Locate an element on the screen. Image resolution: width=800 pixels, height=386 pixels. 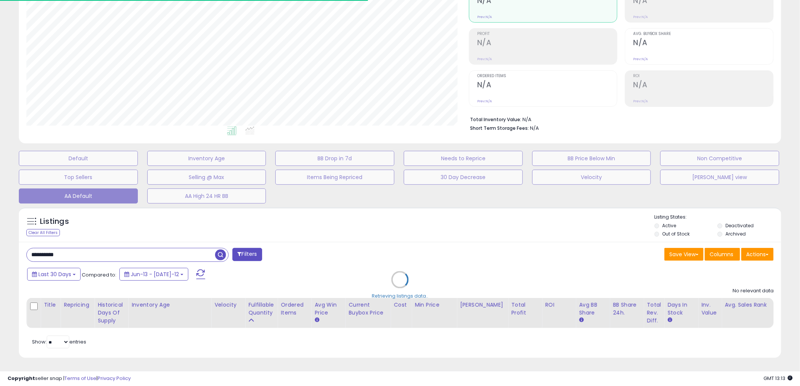
button: Velocity is located at coordinates (591, 177).